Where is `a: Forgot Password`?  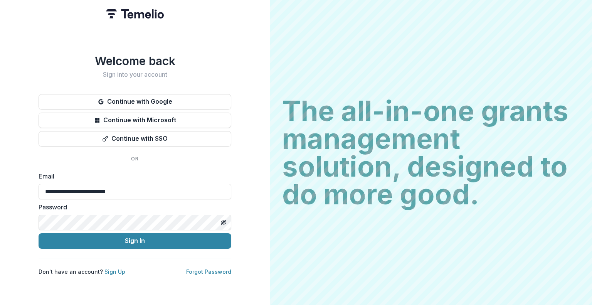 a: Forgot Password is located at coordinates (209, 271).